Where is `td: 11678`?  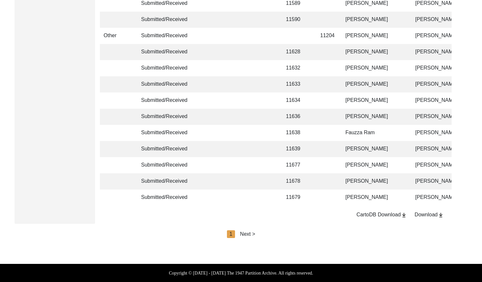
td: 11678 is located at coordinates (297, 181).